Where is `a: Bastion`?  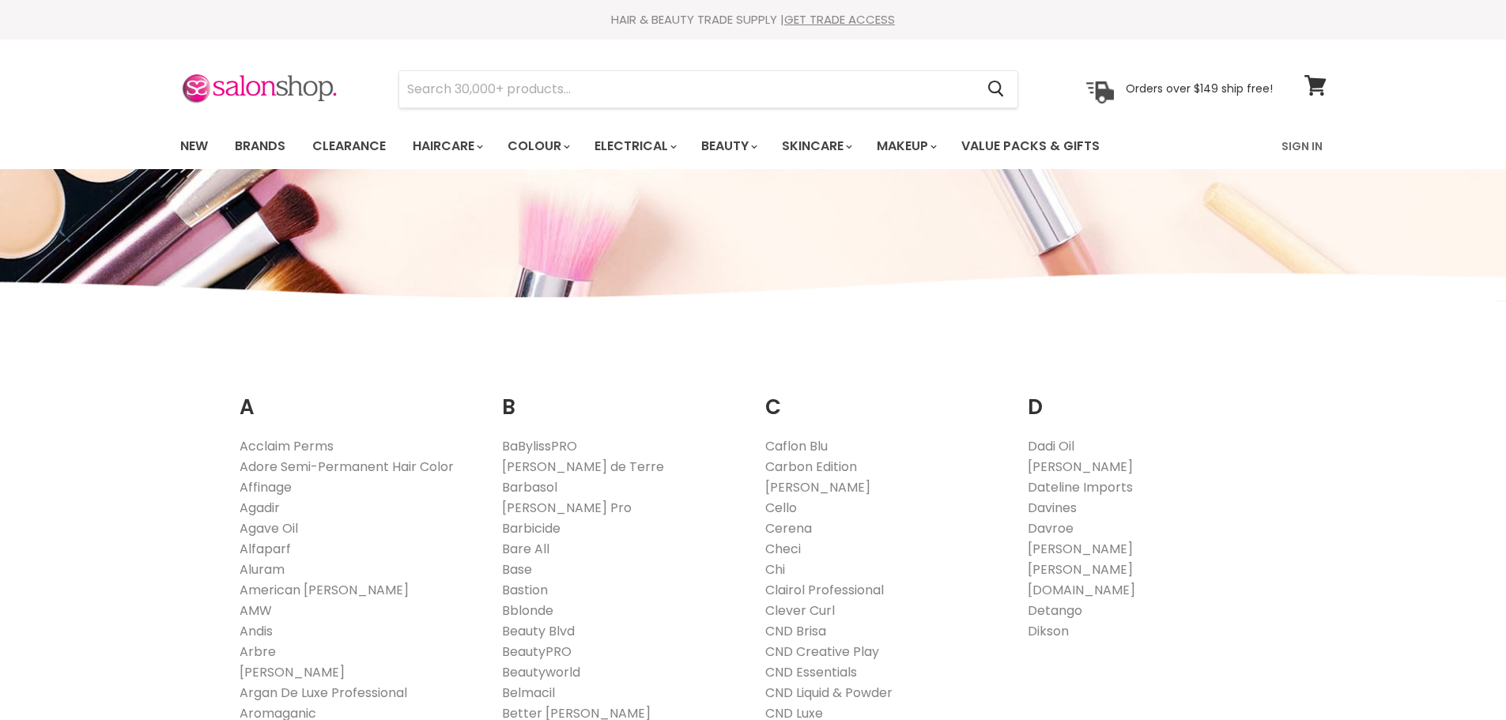
a: Bastion is located at coordinates (525, 590).